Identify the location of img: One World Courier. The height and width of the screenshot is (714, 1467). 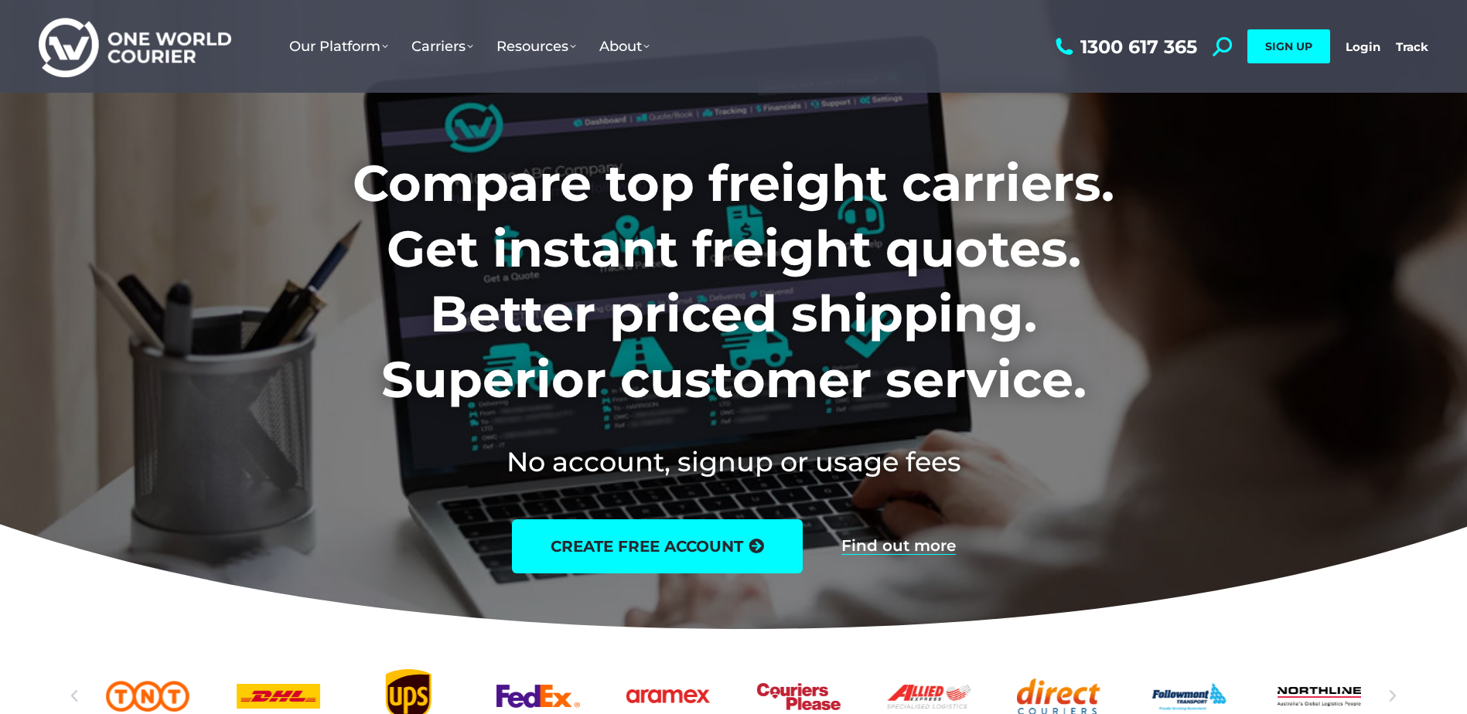
(135, 46).